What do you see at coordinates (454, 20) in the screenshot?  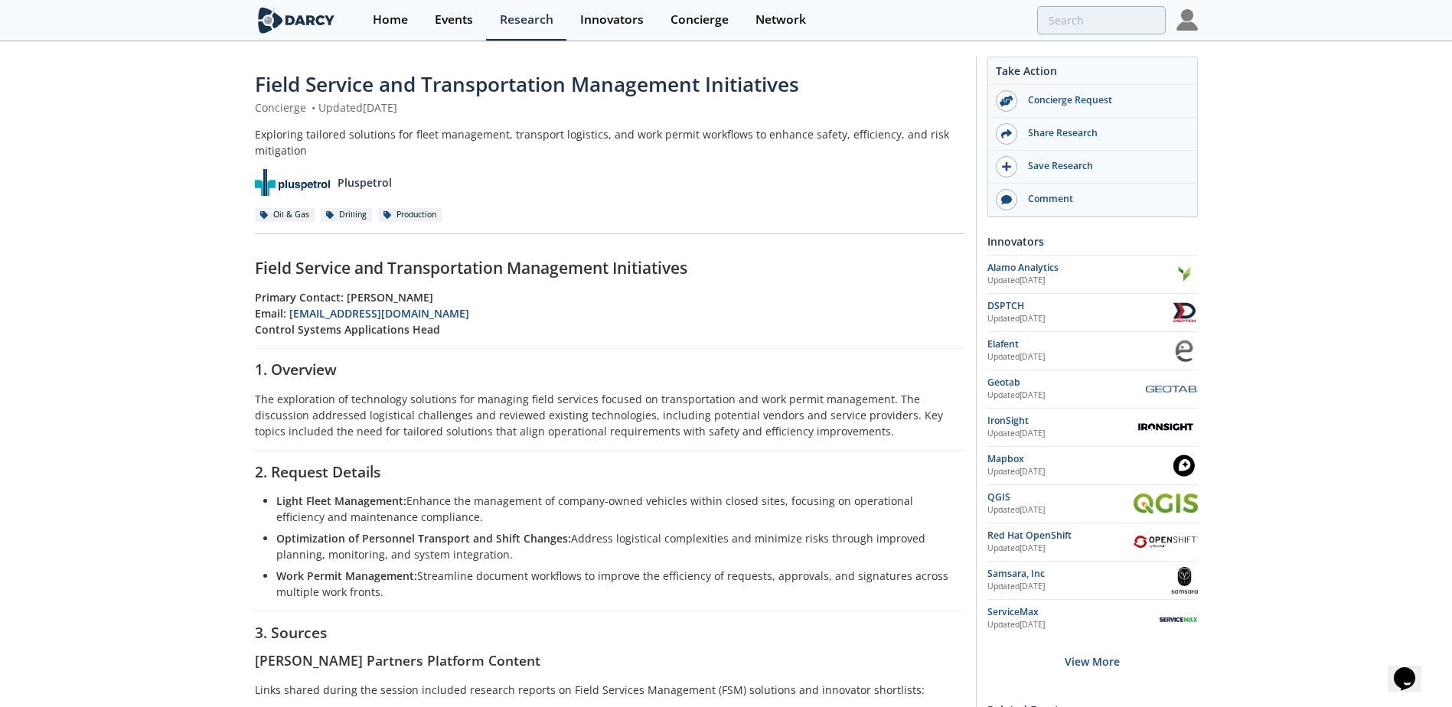 I see `div: Events` at bounding box center [454, 20].